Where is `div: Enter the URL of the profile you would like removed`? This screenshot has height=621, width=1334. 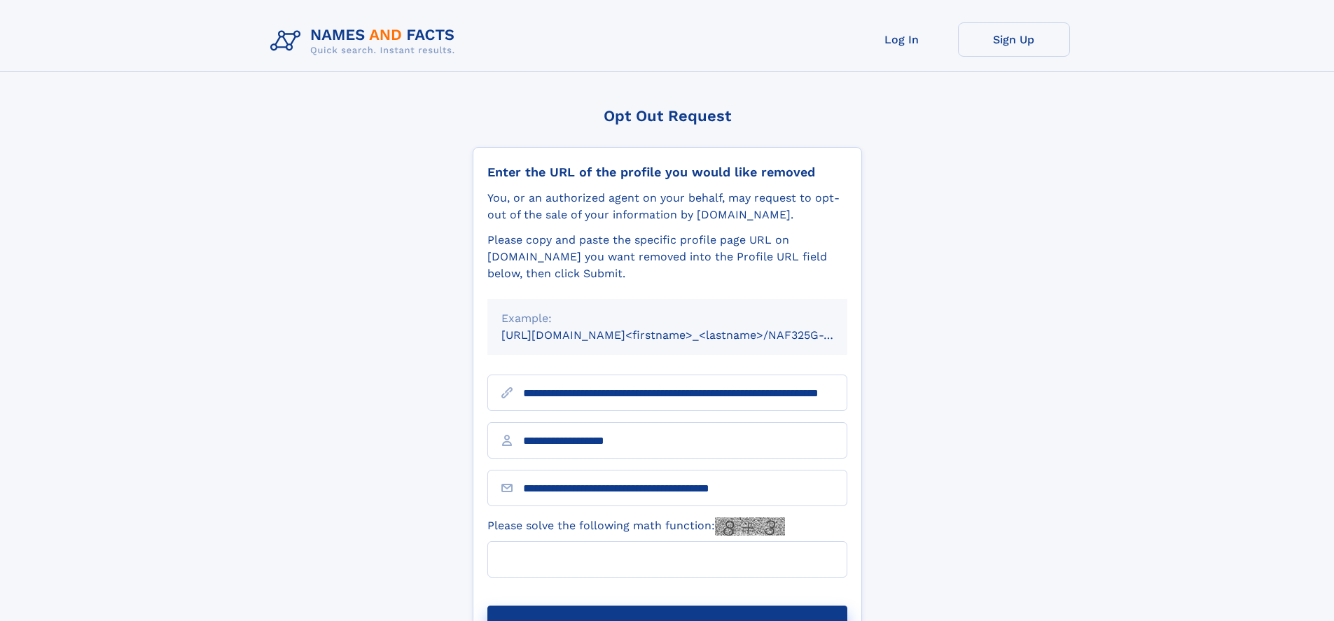
div: Enter the URL of the profile you would like removed is located at coordinates (667, 172).